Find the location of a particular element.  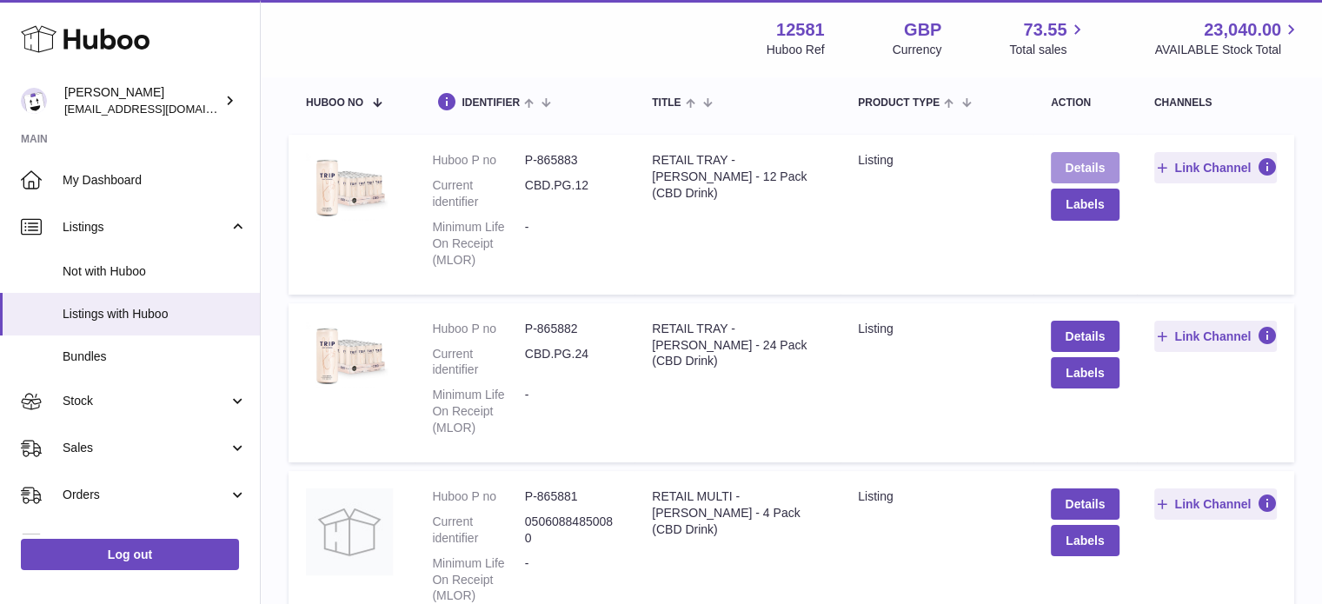

img: RETAIL TRAY - Peach Ginger - 12 Pack (CBD Drink) is located at coordinates (349, 187).